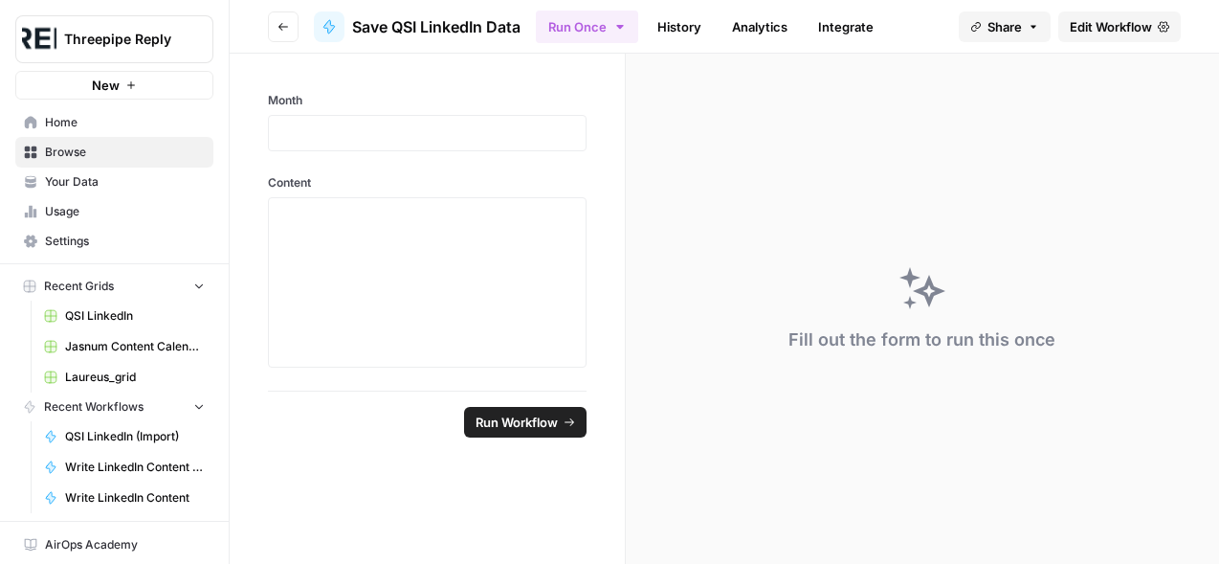 Image resolution: width=1219 pixels, height=564 pixels. I want to click on button: New, so click(114, 85).